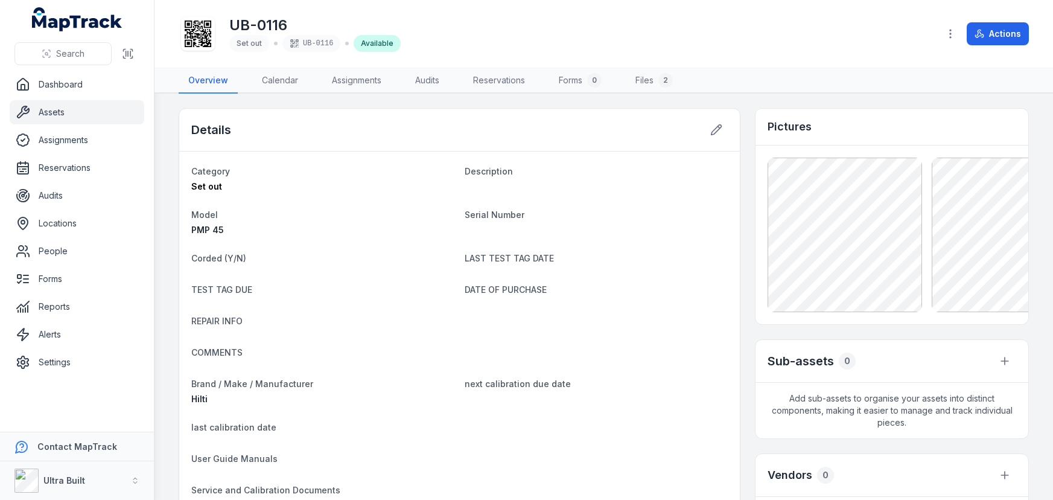  Describe the element at coordinates (489, 171) in the screenshot. I see `span: Description` at that location.